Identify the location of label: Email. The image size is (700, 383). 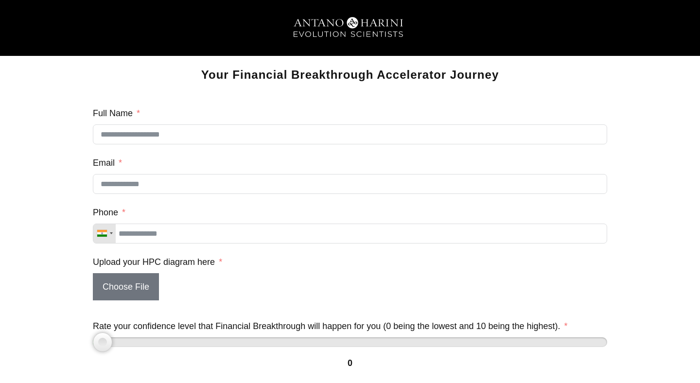
(107, 163).